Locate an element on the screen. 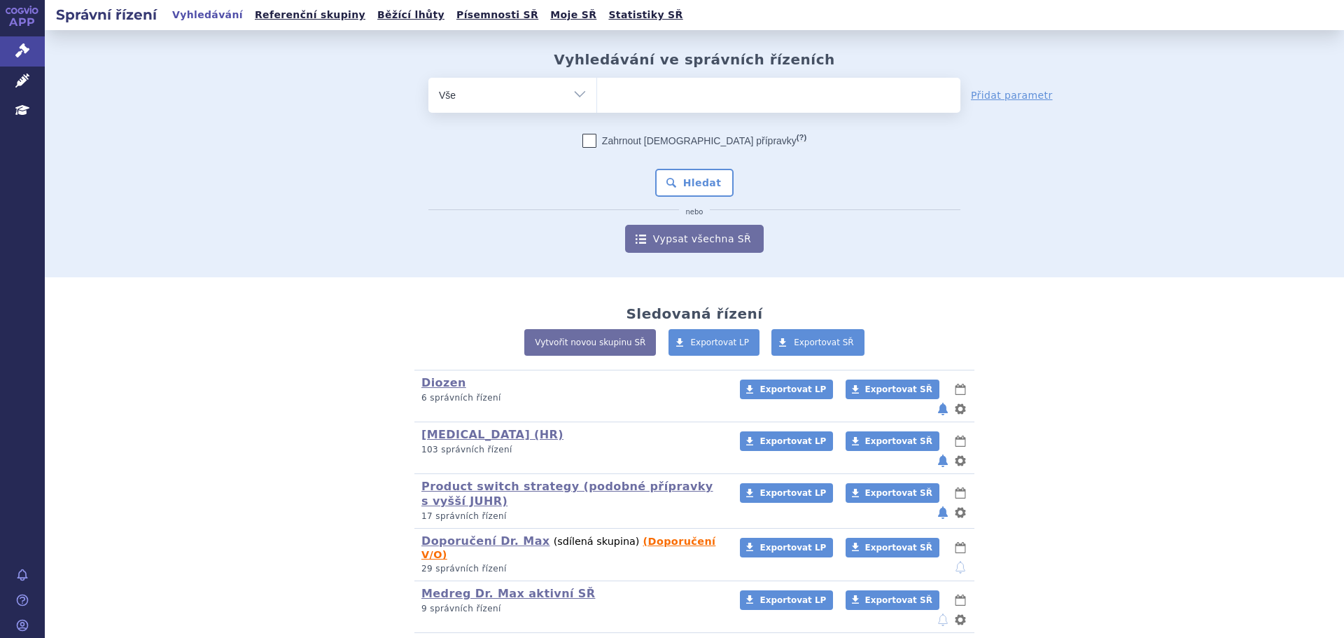 The height and width of the screenshot is (638, 1344). a: Doporučení Dr. Max is located at coordinates (486, 540).